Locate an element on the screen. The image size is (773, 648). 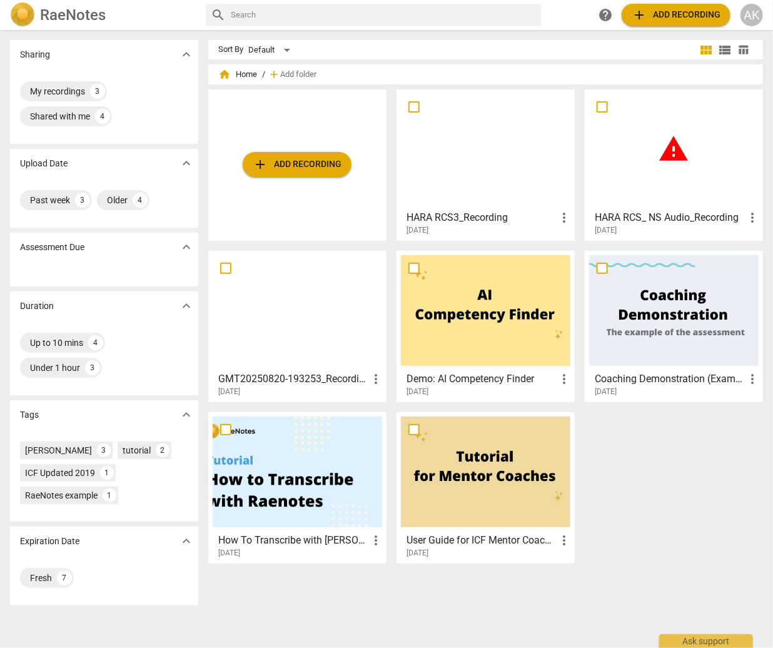
div: Shared with me is located at coordinates (60, 116).